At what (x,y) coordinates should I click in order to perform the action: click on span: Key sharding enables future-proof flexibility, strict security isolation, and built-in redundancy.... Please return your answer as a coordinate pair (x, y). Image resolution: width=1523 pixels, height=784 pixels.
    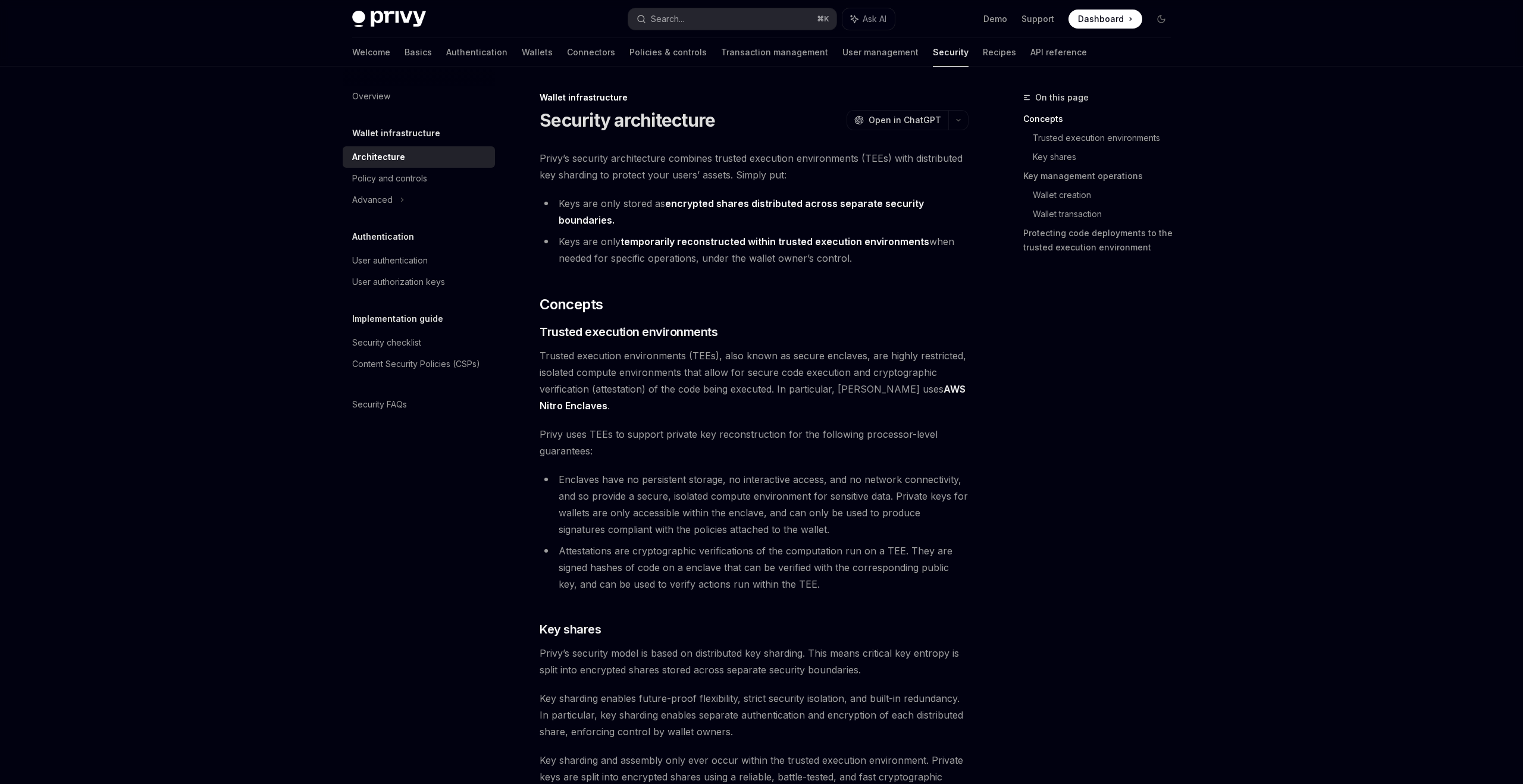
    Looking at the image, I should click on (754, 715).